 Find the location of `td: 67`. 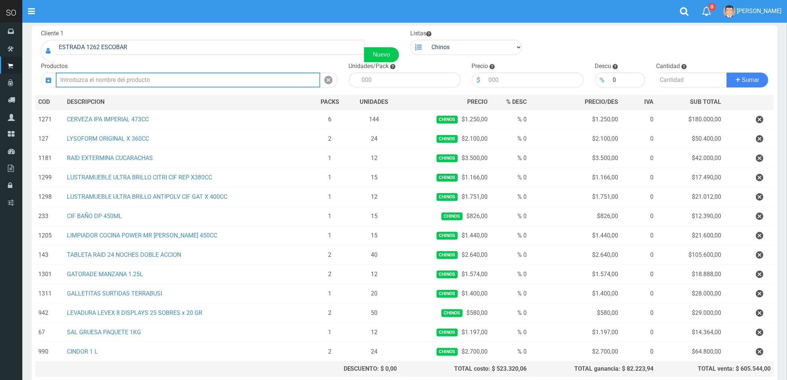

td: 67 is located at coordinates (49, 332).